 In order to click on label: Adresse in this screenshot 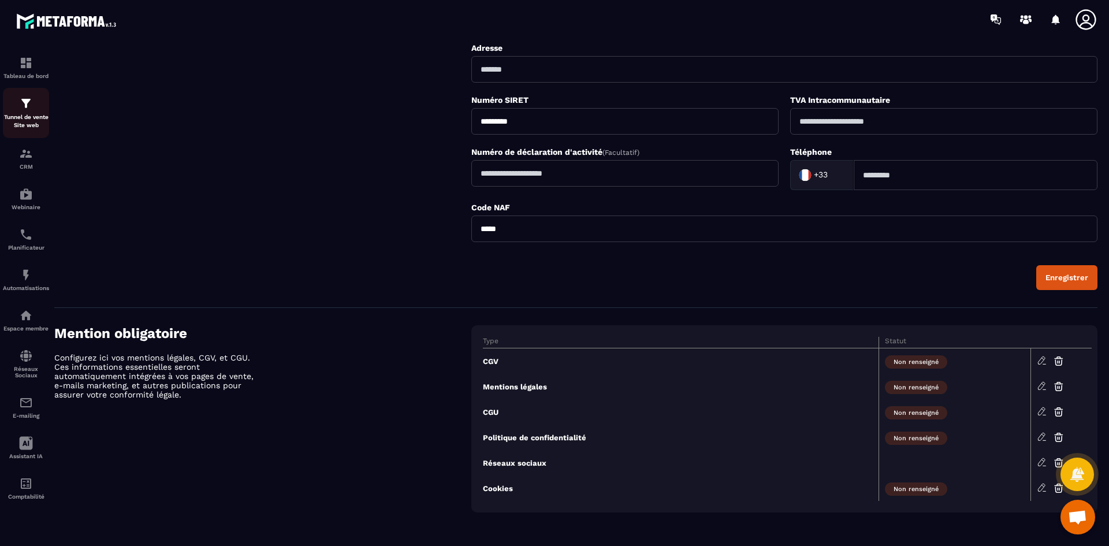, I will do `click(487, 48)`.